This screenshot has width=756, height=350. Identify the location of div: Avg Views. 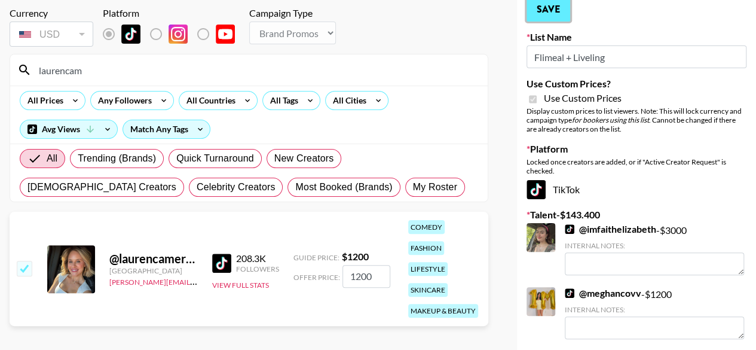
(69, 129).